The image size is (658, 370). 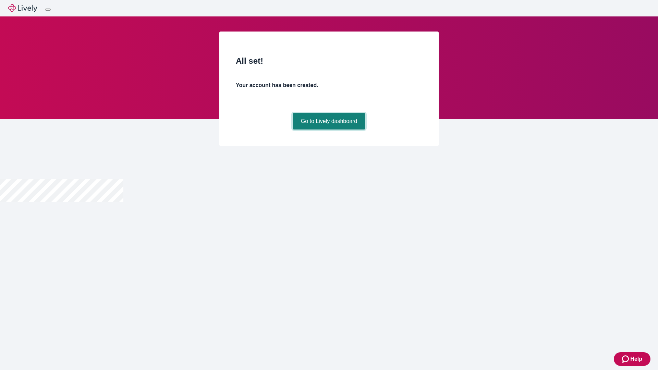 I want to click on h2: All set!, so click(x=329, y=61).